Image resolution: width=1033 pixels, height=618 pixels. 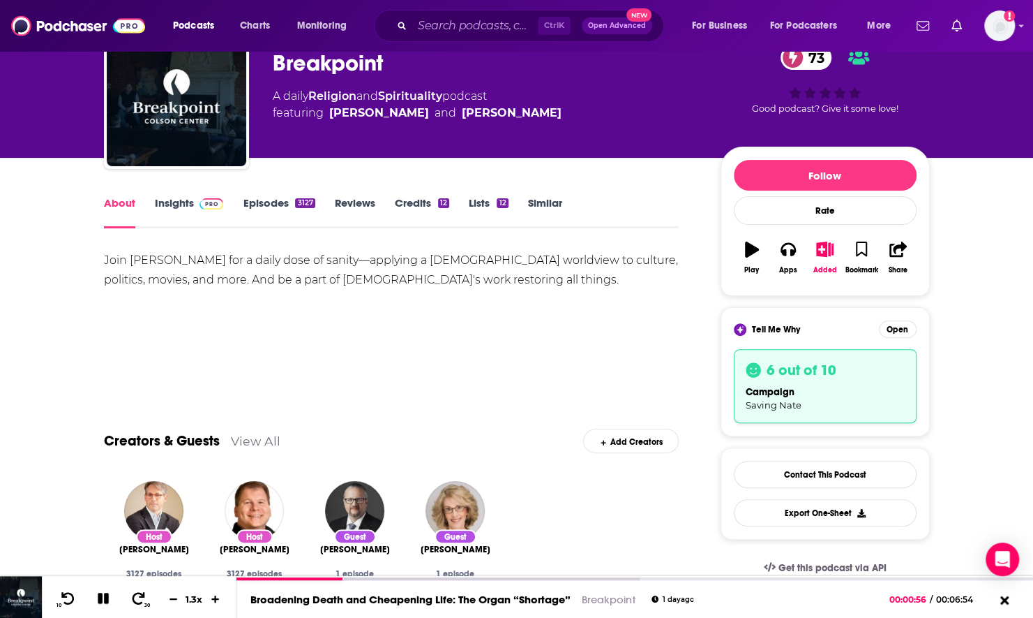 What do you see at coordinates (752, 257) in the screenshot?
I see `button: Play` at bounding box center [752, 257].